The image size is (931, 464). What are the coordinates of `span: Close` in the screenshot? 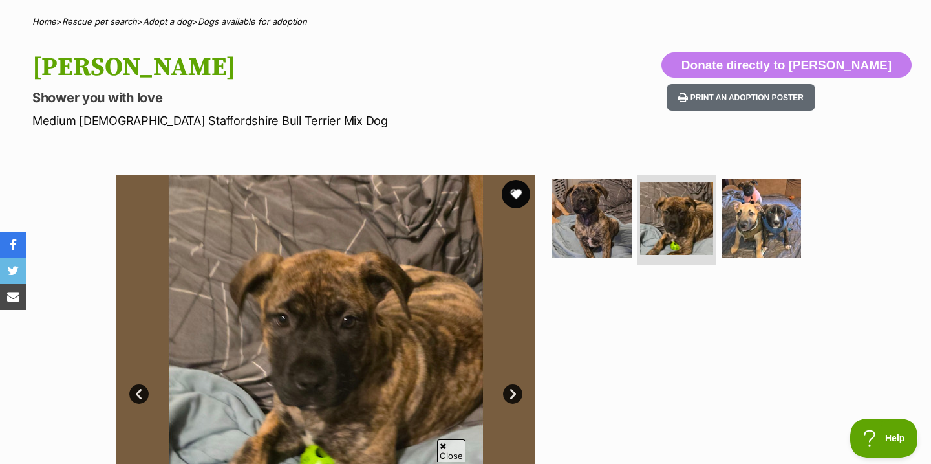 It's located at (451, 450).